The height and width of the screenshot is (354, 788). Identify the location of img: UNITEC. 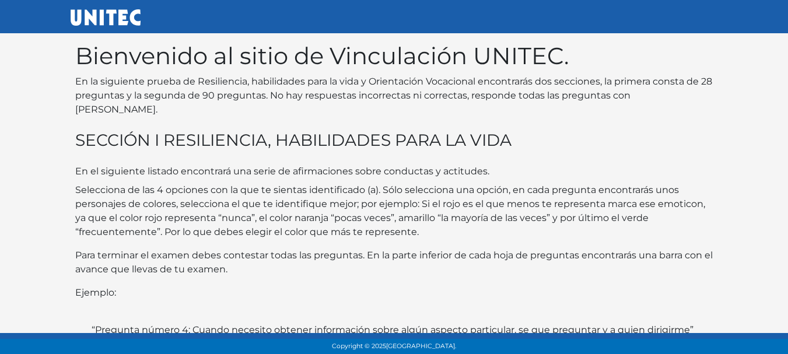
(106, 17).